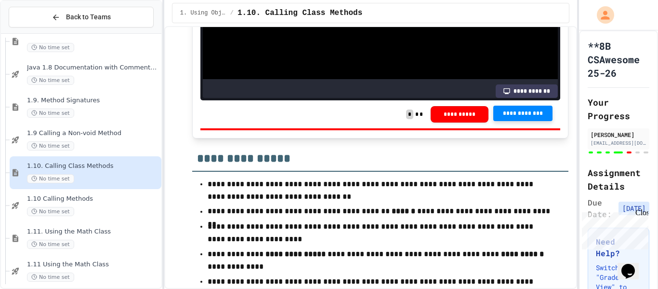 The height and width of the screenshot is (289, 658). I want to click on h1: **8B CSAwesome 25-26, so click(618, 59).